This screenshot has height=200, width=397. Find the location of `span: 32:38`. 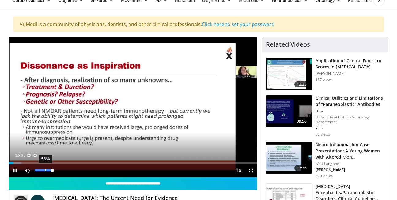

span: 32:38 is located at coordinates (32, 155).